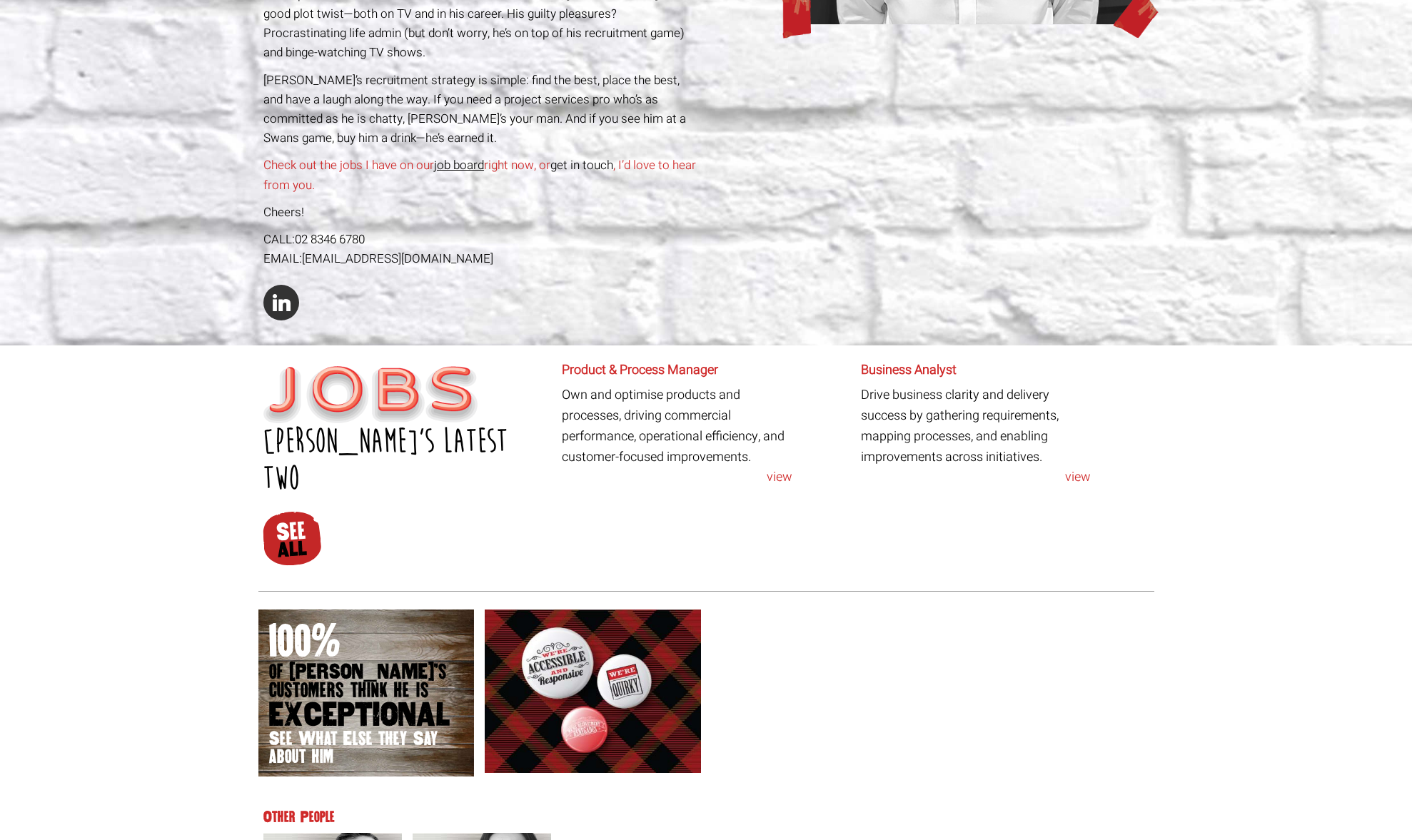 This screenshot has width=1412, height=840. I want to click on p: Cheers!, so click(482, 211).